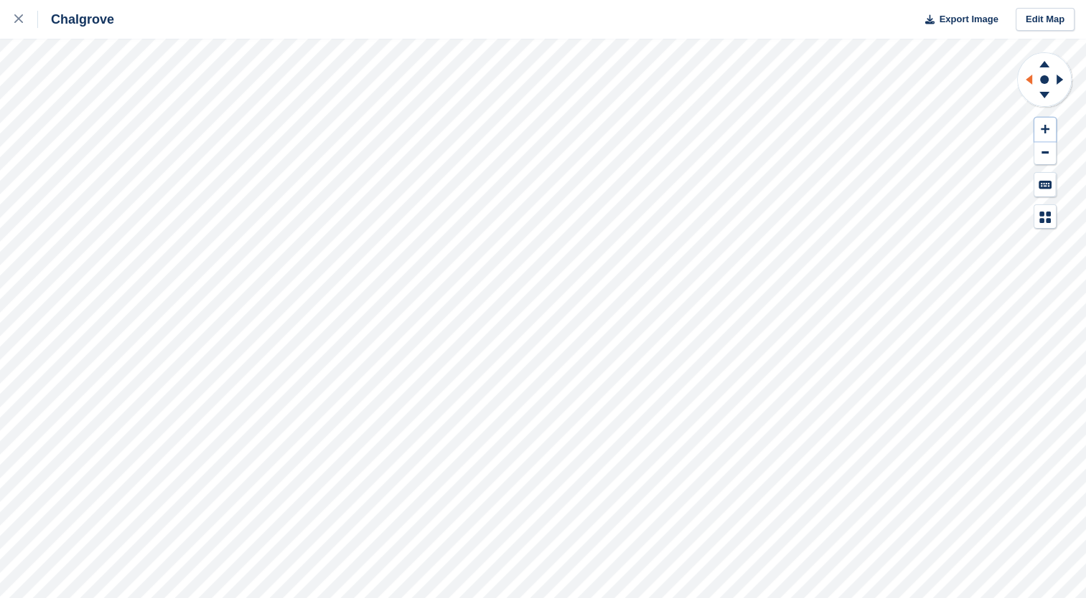  I want to click on button: Zoom In, so click(1045, 129).